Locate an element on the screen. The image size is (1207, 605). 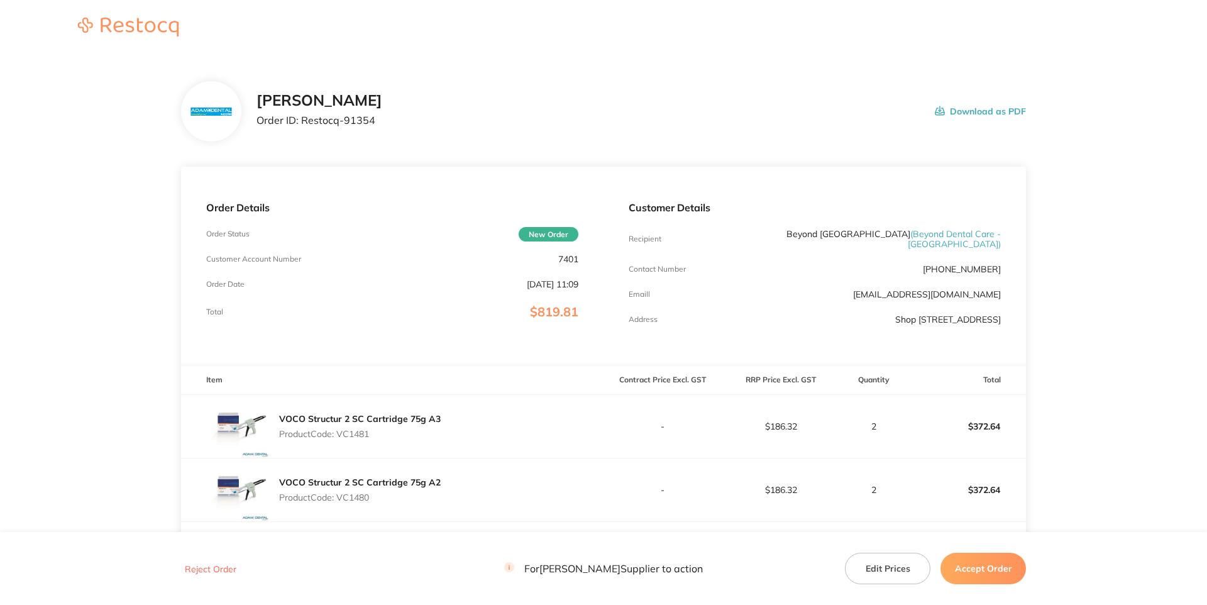
button: Edit Prices is located at coordinates (888, 569).